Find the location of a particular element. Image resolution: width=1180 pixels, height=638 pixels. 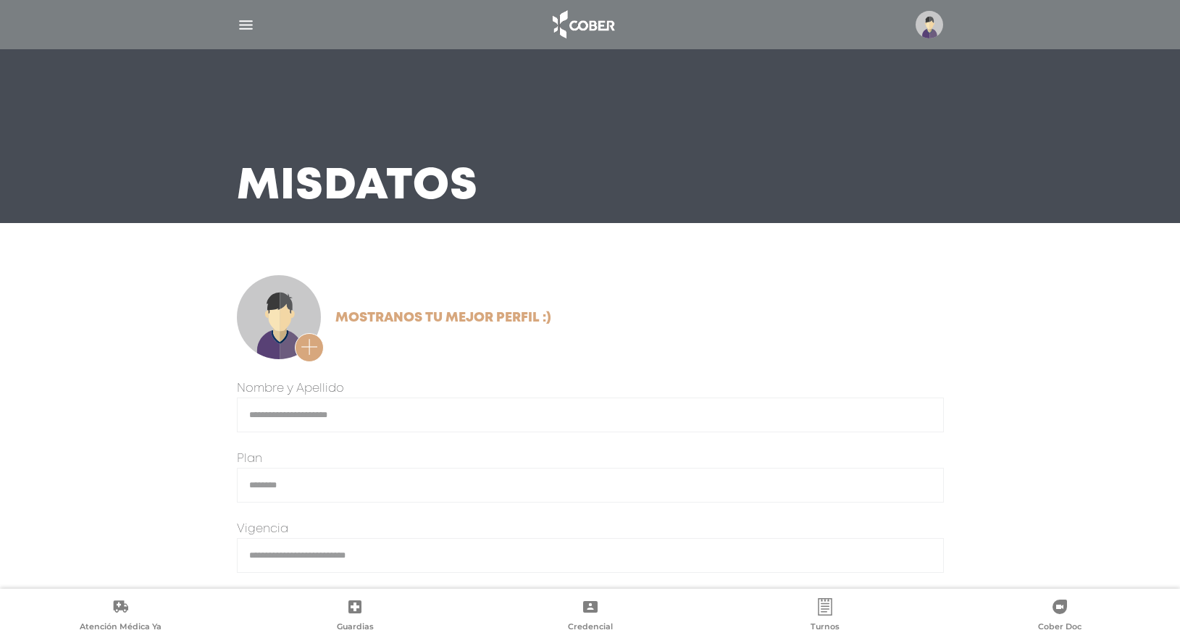

span: Guardias is located at coordinates (355, 628).